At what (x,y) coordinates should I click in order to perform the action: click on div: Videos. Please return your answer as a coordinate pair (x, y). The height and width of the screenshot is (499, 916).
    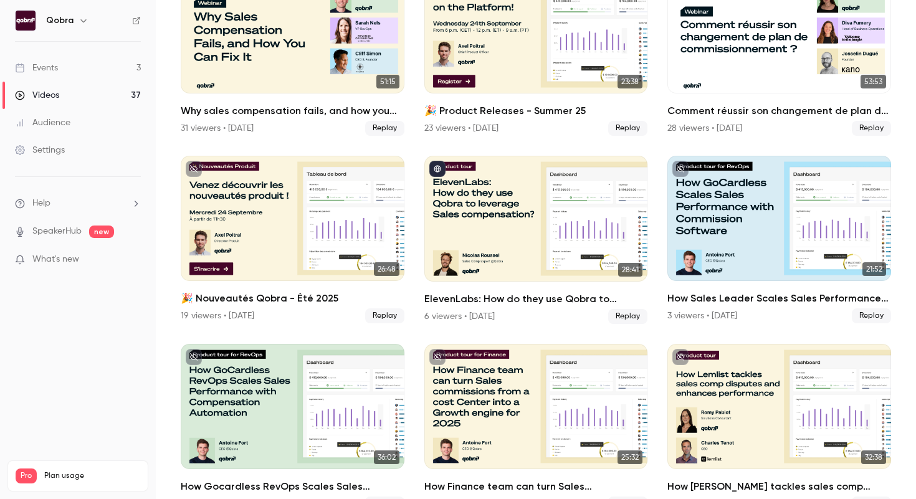
    Looking at the image, I should click on (37, 95).